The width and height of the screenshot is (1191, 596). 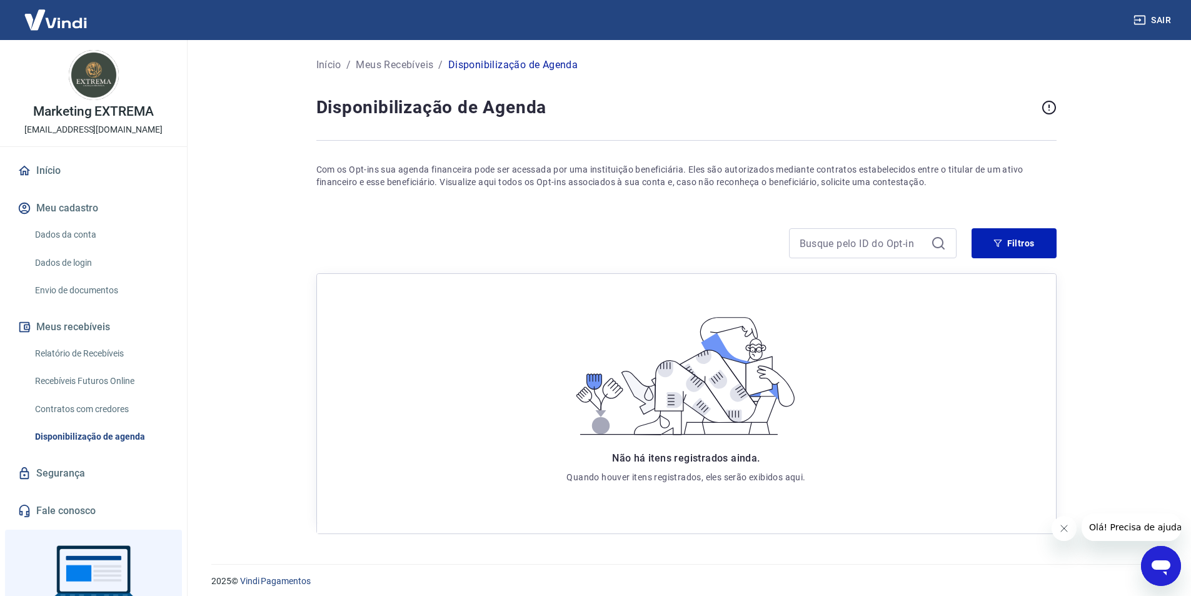 I want to click on a: Recebíveis Futuros Online, so click(x=101, y=381).